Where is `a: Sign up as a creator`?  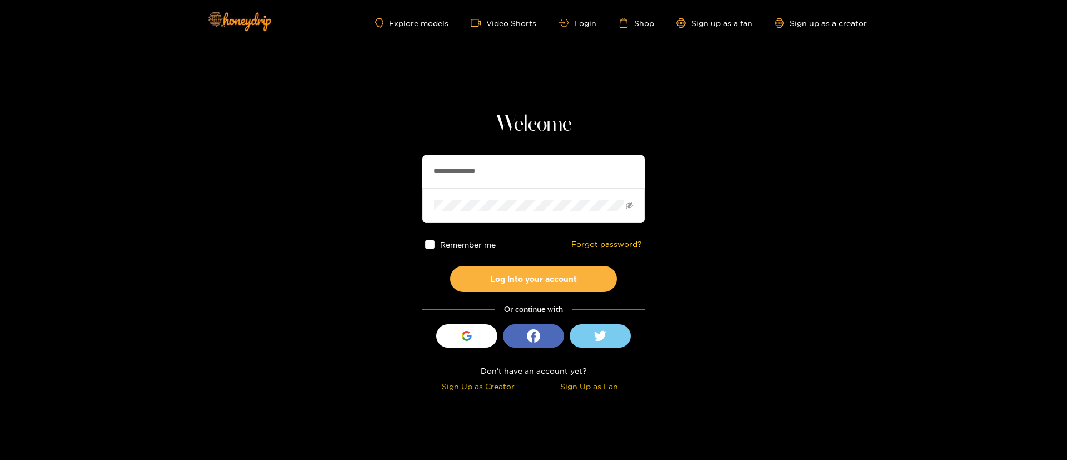 a: Sign up as a creator is located at coordinates (821, 23).